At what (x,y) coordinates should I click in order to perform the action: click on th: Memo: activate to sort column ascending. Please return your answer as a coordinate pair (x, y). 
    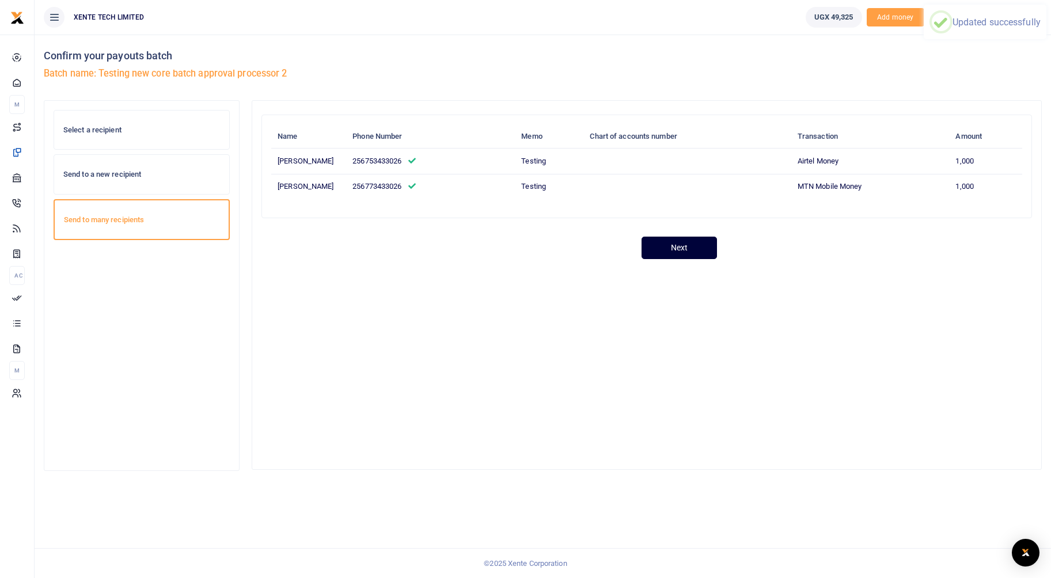
    Looking at the image, I should click on (549, 136).